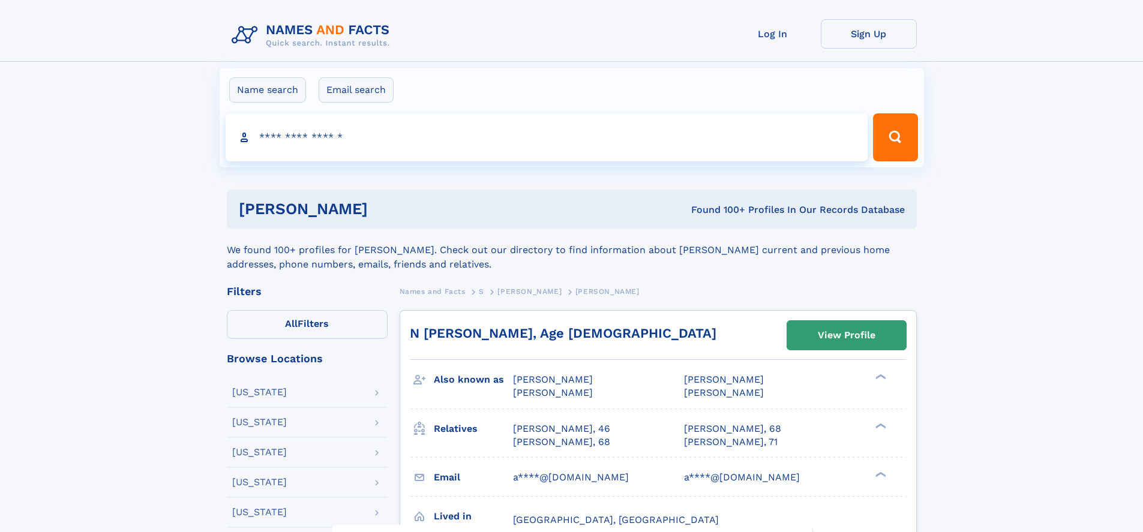 The width and height of the screenshot is (1143, 532). What do you see at coordinates (481, 291) in the screenshot?
I see `a: S` at bounding box center [481, 291].